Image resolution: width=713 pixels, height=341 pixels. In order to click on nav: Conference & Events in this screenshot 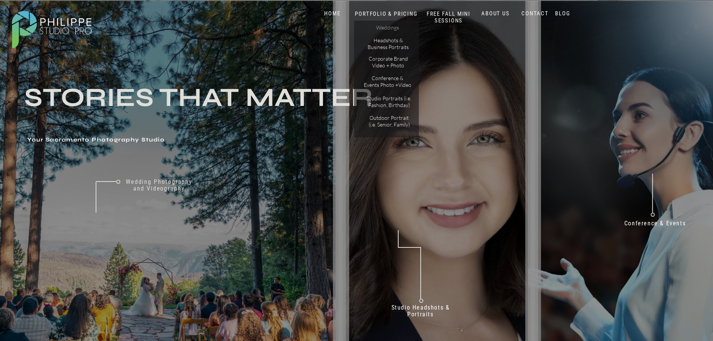, I will do `click(655, 225)`.